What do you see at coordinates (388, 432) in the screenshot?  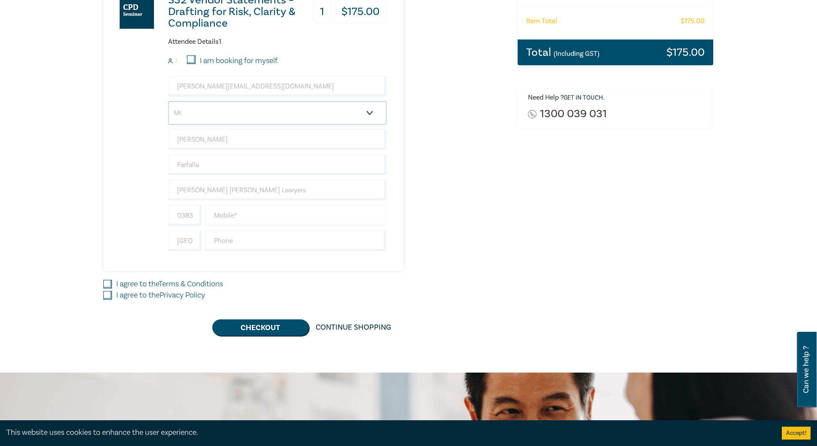 I see `div: This website uses cookies to enhance the user experience.` at bounding box center [388, 432].